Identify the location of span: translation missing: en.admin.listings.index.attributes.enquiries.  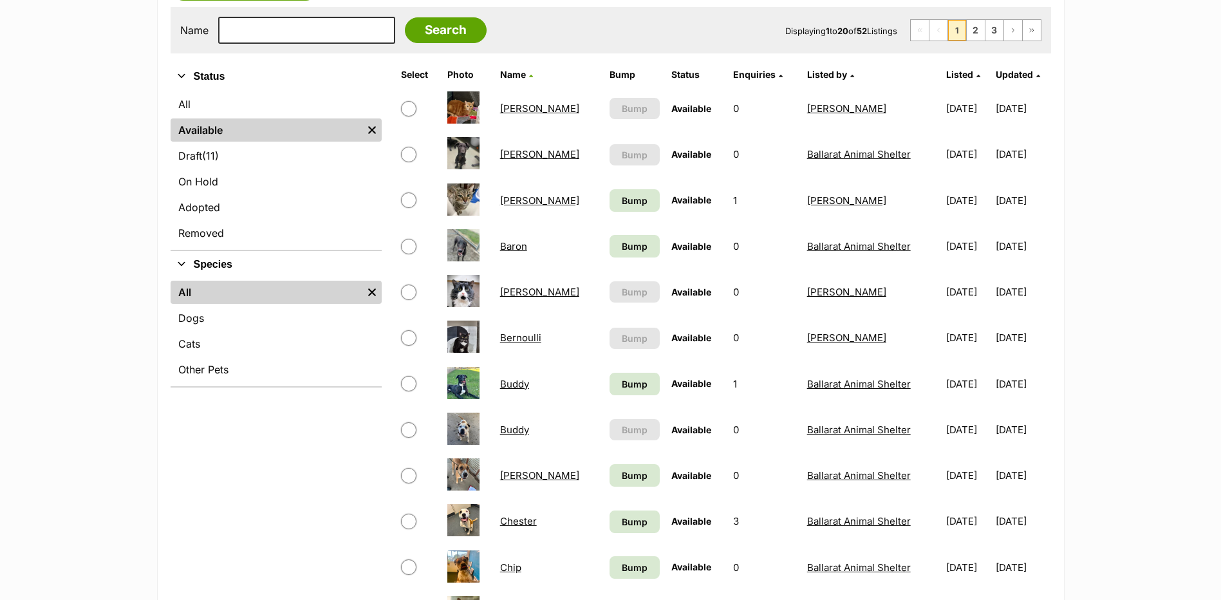
(755, 74).